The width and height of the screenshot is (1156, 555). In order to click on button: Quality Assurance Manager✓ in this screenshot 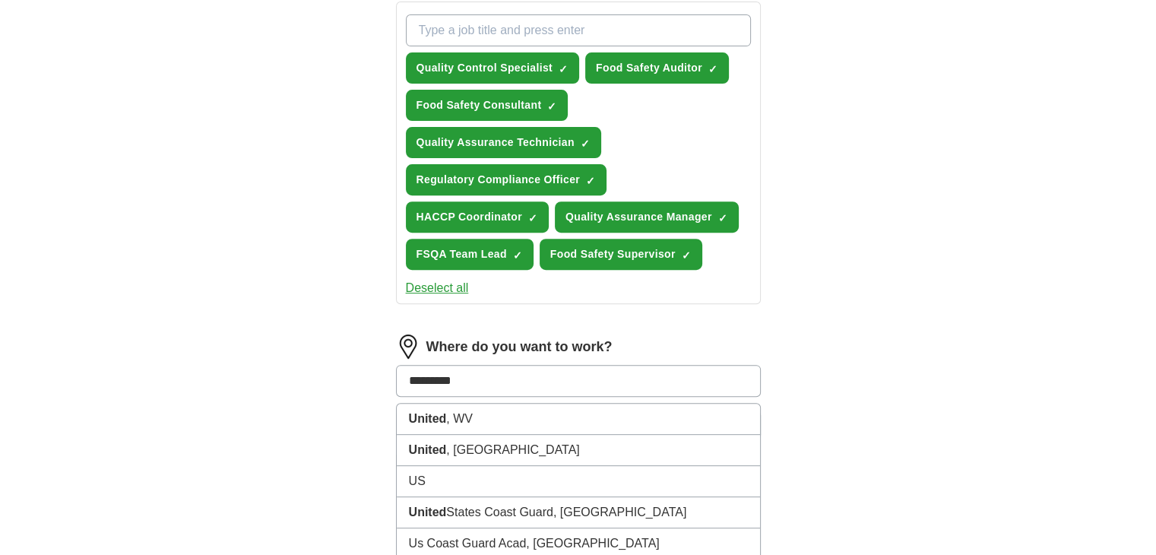, I will do `click(647, 217)`.